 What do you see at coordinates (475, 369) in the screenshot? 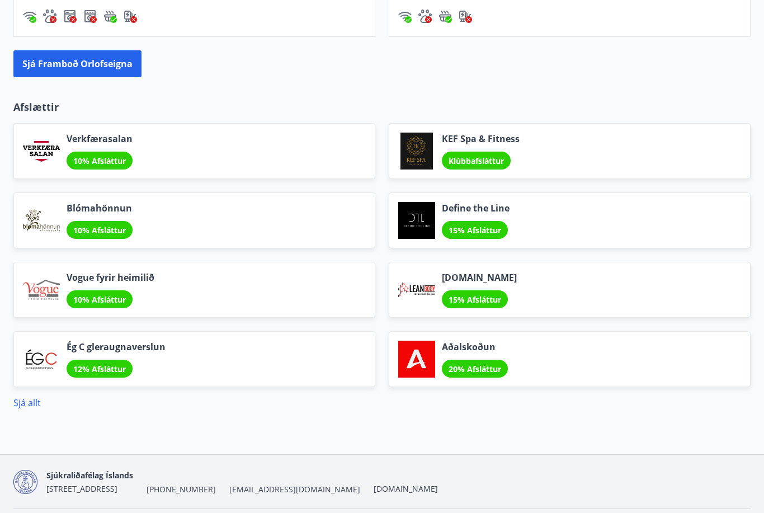
I see `span: 20% Afsláttur` at bounding box center [475, 369].